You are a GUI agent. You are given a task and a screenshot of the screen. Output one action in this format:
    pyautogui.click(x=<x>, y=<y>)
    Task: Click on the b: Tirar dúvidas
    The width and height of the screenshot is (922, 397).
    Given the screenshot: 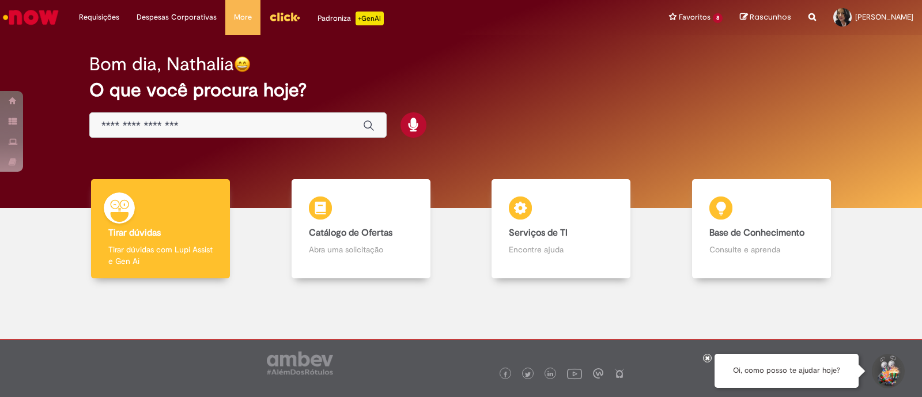 What is the action you would take?
    pyautogui.click(x=134, y=233)
    